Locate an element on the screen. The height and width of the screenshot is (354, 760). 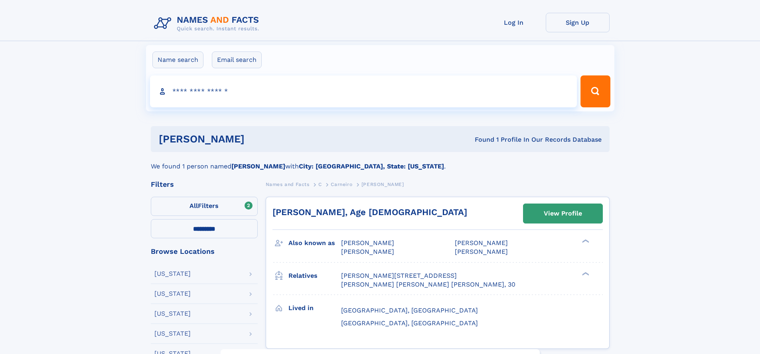
span: All is located at coordinates (193, 205).